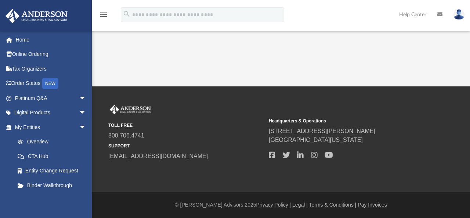  I want to click on i: search, so click(127, 14).